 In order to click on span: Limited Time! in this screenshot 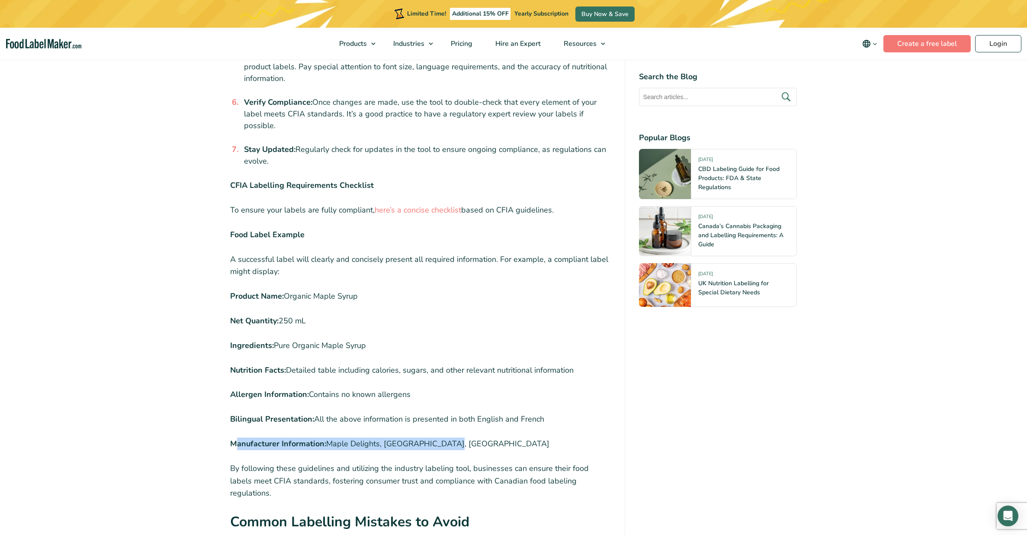, I will do `click(427, 13)`.